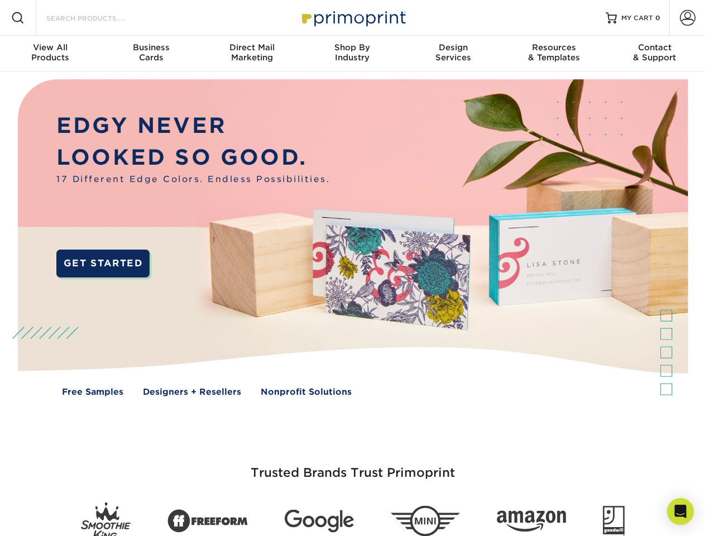 The width and height of the screenshot is (705, 536). What do you see at coordinates (353, 17) in the screenshot?
I see `img: Primoprint` at bounding box center [353, 17].